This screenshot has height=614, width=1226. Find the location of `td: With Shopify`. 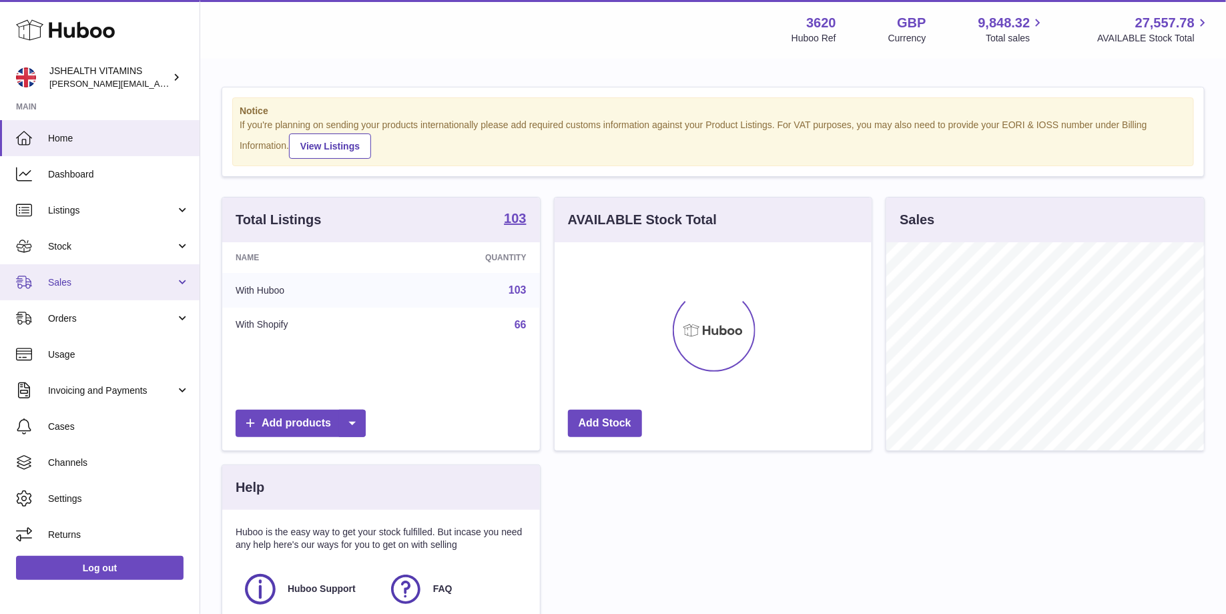

td: With Shopify is located at coordinates (308, 325).